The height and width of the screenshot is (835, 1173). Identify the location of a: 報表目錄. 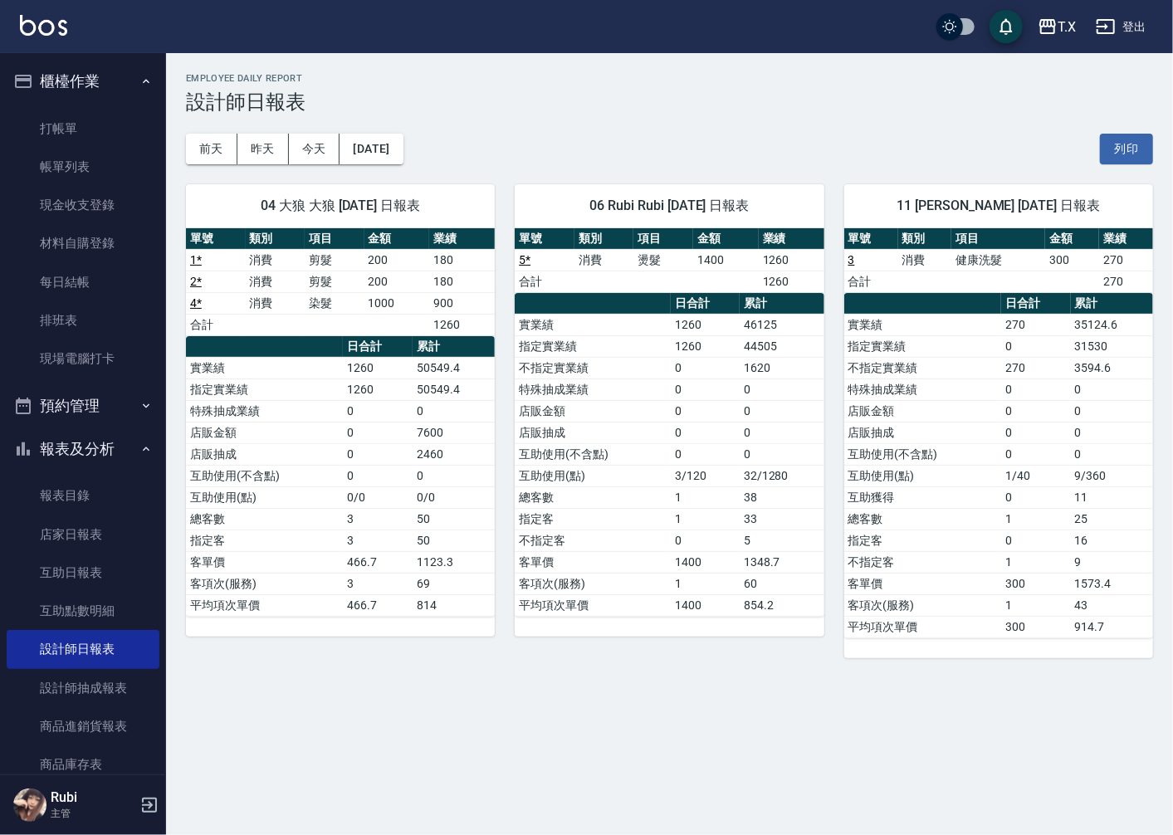
(83, 496).